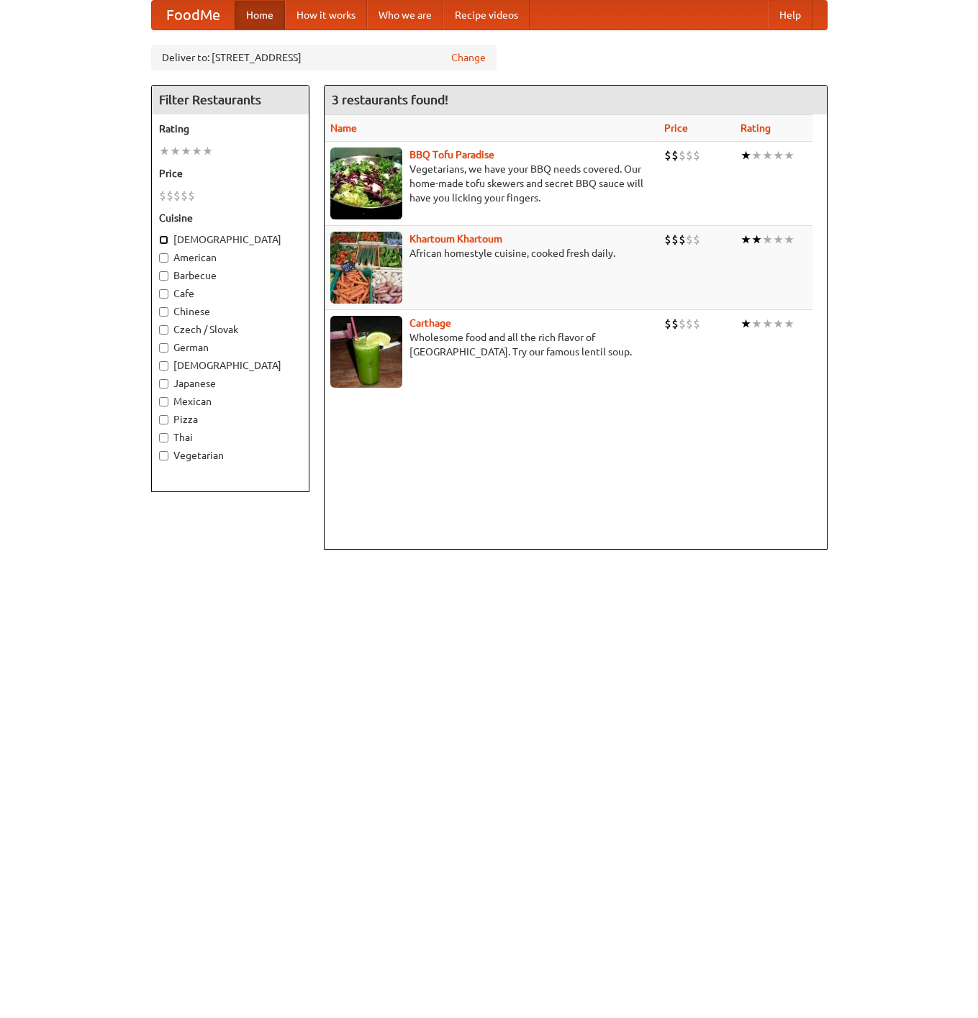  I want to click on input: Japanese, so click(163, 383).